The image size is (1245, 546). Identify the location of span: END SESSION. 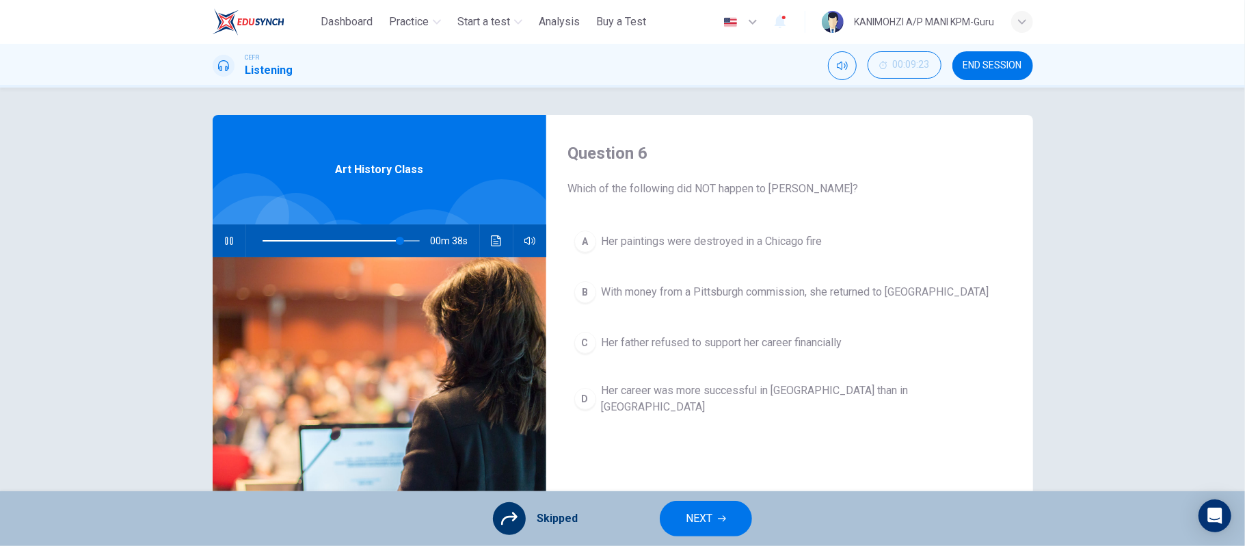
(993, 66).